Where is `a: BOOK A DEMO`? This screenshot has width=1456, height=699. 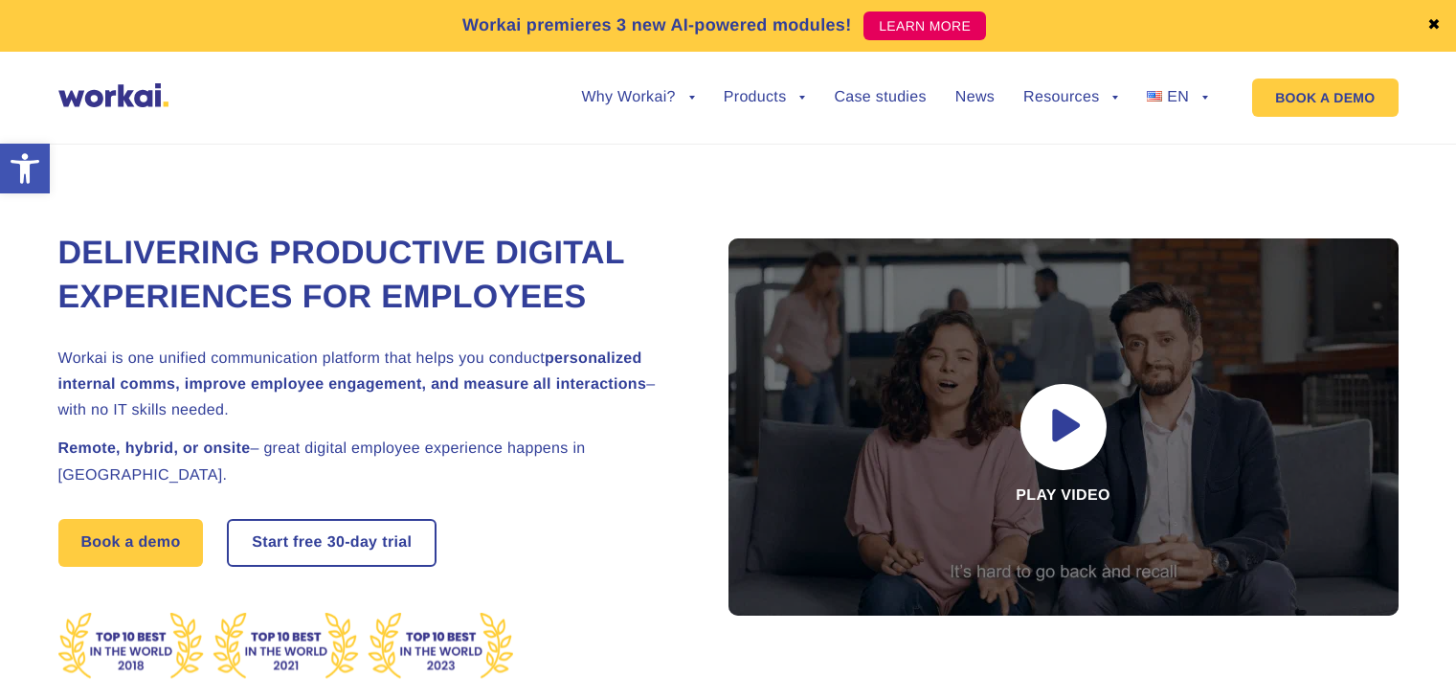 a: BOOK A DEMO is located at coordinates (1325, 98).